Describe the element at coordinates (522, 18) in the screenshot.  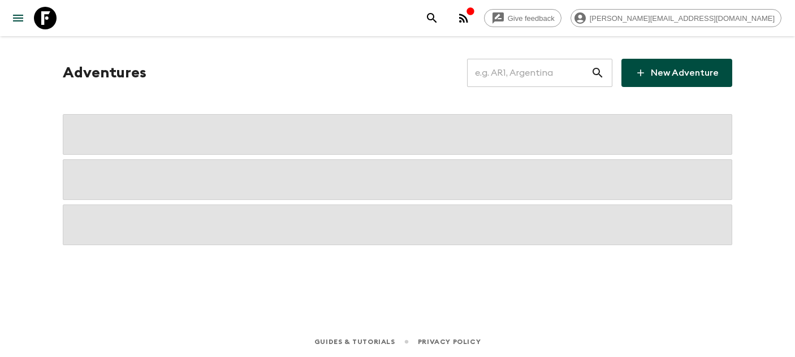
I see `a: Give feedback` at that location.